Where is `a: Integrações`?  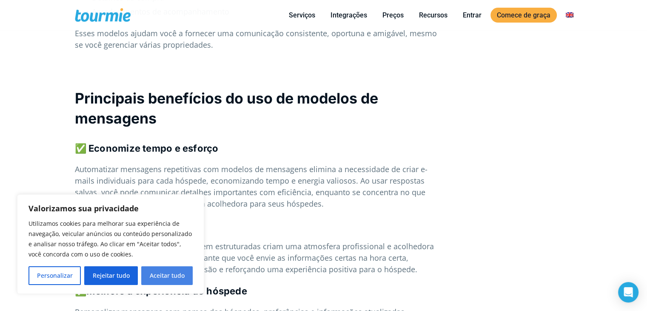 a: Integrações is located at coordinates (349, 15).